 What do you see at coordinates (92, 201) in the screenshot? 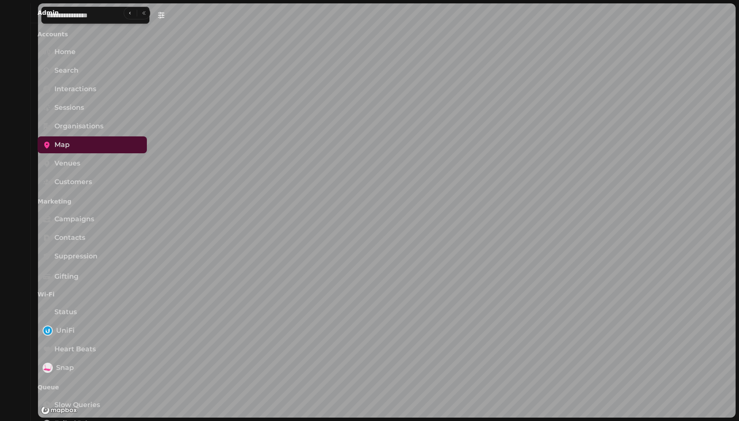
I see `p: Marketing` at bounding box center [92, 201].